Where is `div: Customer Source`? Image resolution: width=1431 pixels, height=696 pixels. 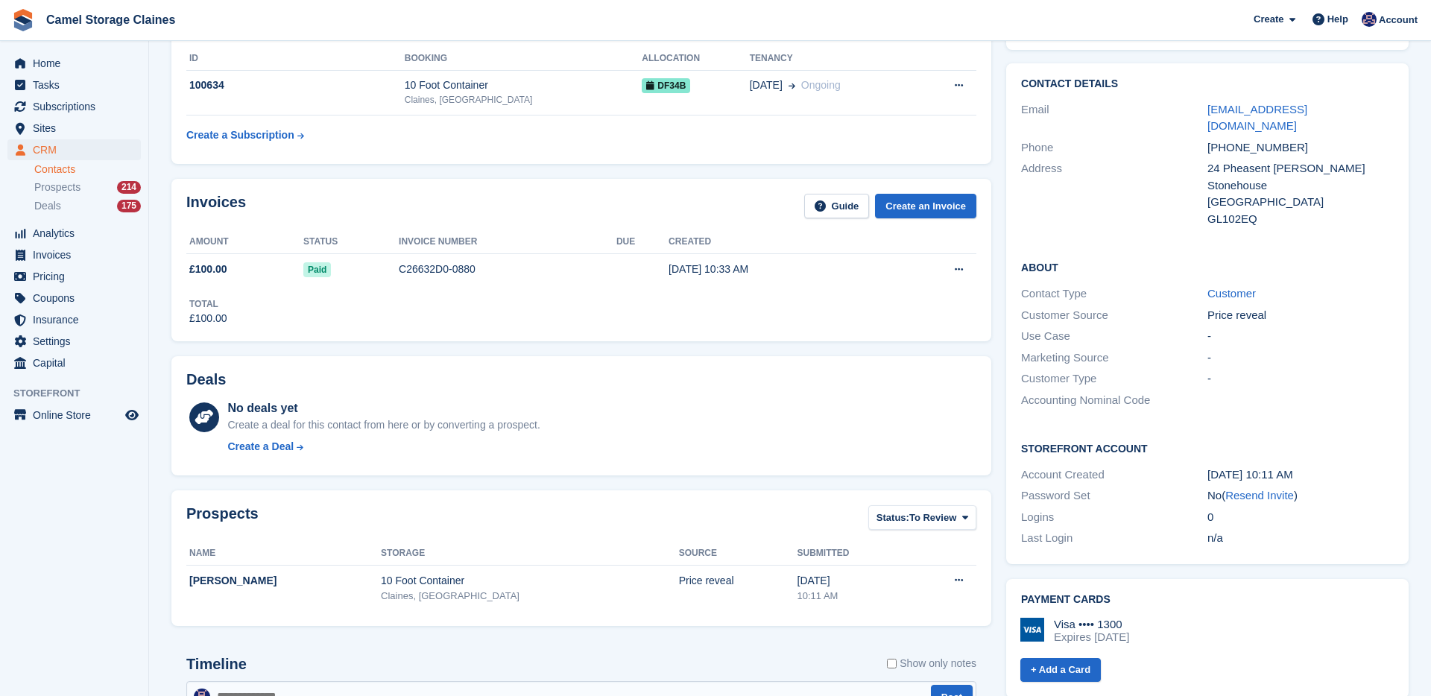
div: Customer Source is located at coordinates (1115, 315).